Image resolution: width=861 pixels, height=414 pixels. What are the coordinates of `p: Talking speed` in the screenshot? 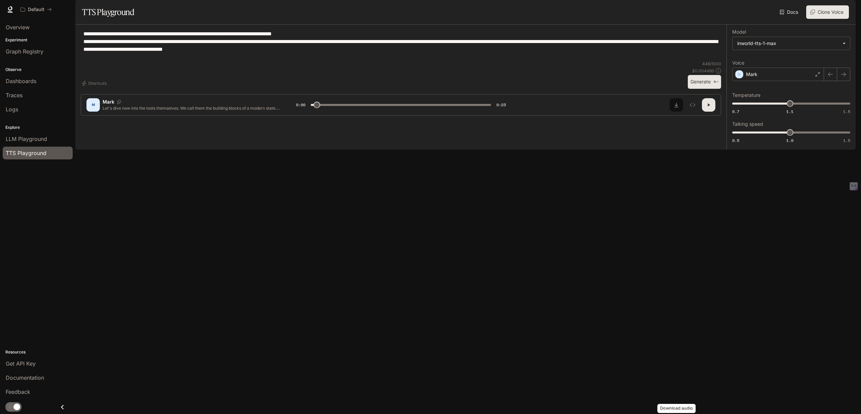 It's located at (748, 124).